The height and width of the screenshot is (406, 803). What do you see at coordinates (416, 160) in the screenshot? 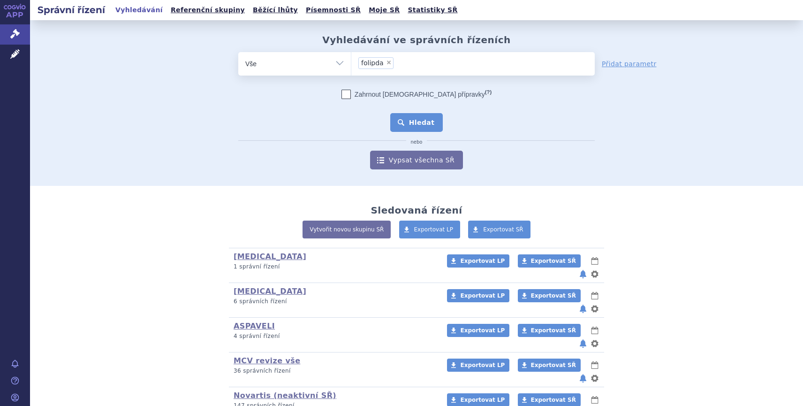
I see `a: Vypsat všechna SŘ` at bounding box center [416, 160].